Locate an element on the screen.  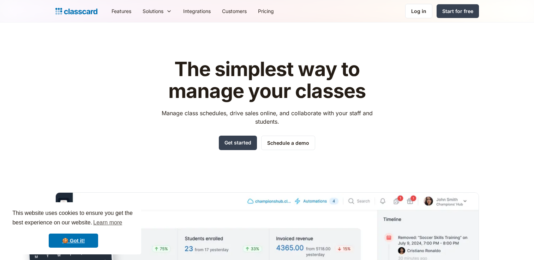
div: Log in is located at coordinates (418, 11).